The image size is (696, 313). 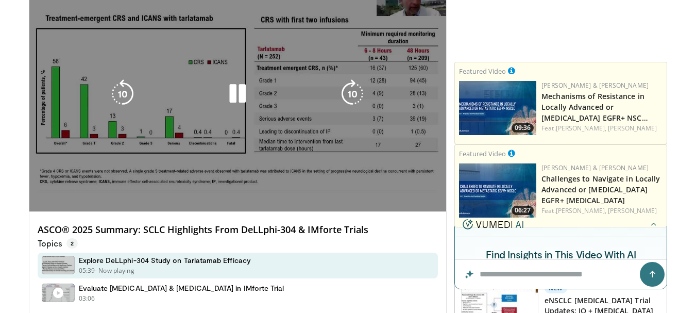 What do you see at coordinates (165, 260) in the screenshot?
I see `h4: Explore DeLLphi-304 Study on Tarlatamab Efficacy` at bounding box center [165, 260].